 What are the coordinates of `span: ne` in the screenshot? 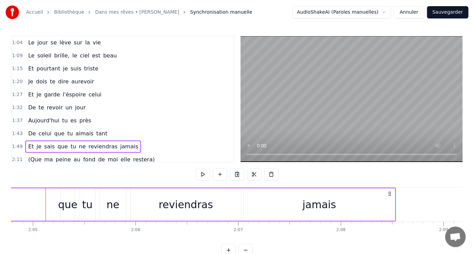 It's located at (83, 147).